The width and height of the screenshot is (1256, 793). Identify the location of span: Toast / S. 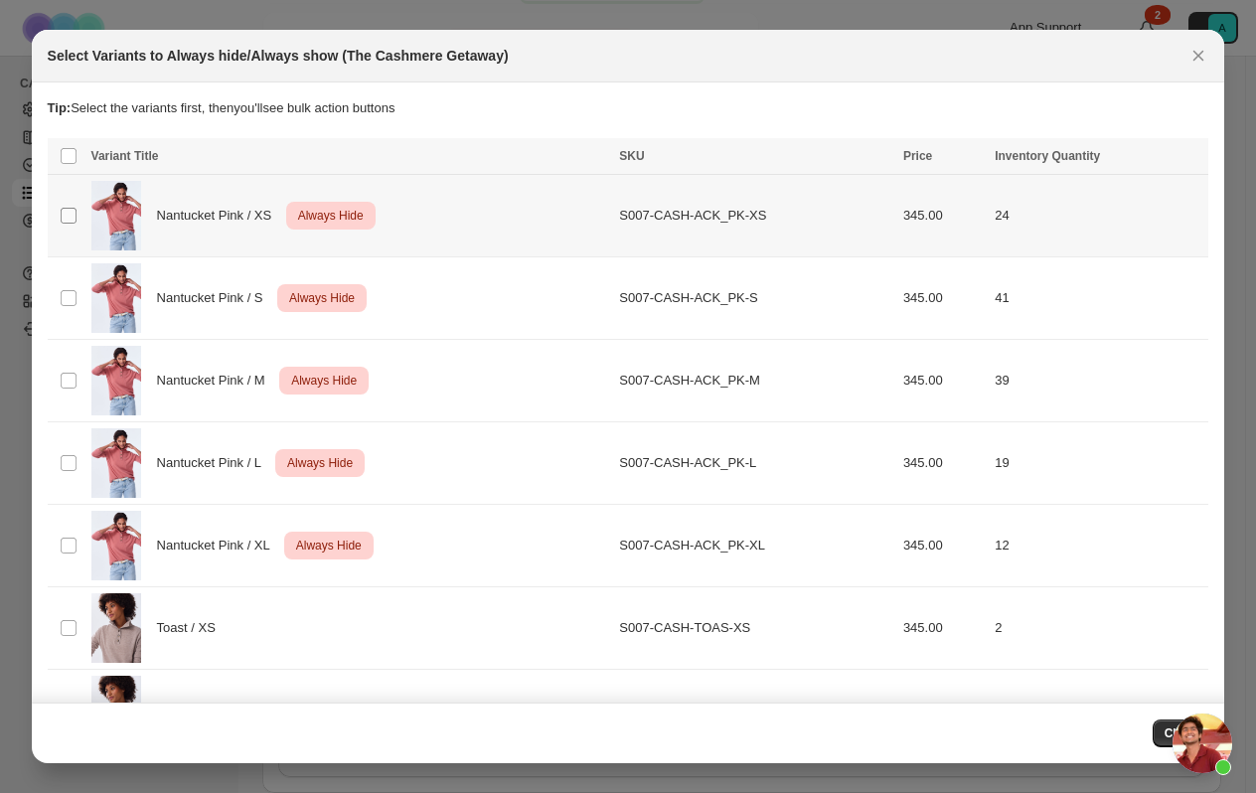
(187, 710).